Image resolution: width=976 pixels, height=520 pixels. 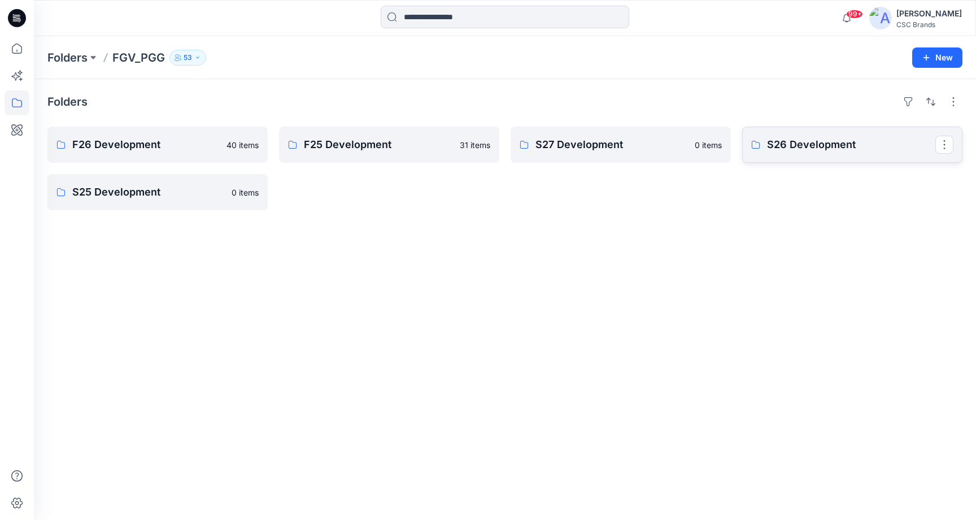 What do you see at coordinates (146, 145) in the screenshot?
I see `p: F26 Development` at bounding box center [146, 145].